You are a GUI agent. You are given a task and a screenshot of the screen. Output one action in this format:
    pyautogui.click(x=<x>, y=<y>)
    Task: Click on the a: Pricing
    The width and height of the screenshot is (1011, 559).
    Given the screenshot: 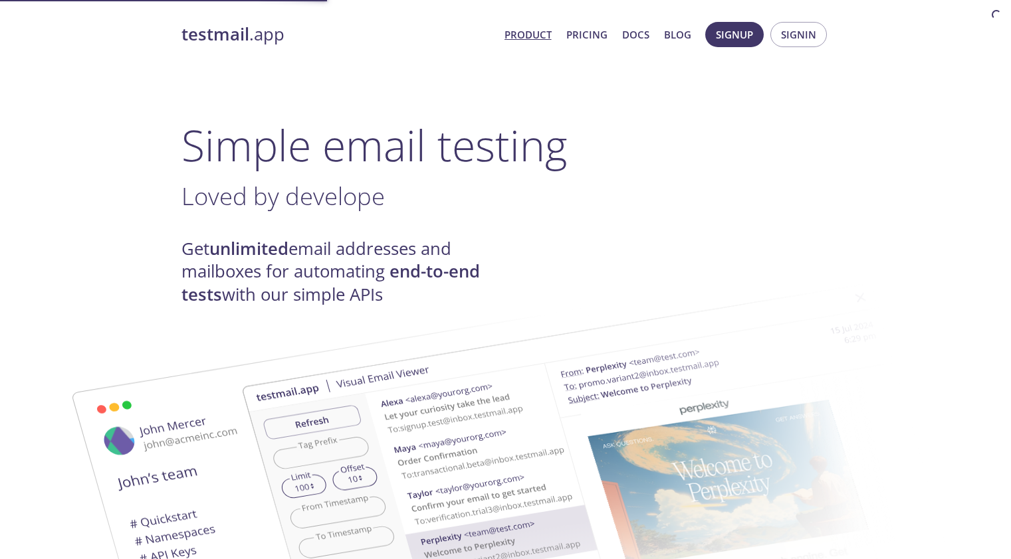 What is the action you would take?
    pyautogui.click(x=587, y=35)
    